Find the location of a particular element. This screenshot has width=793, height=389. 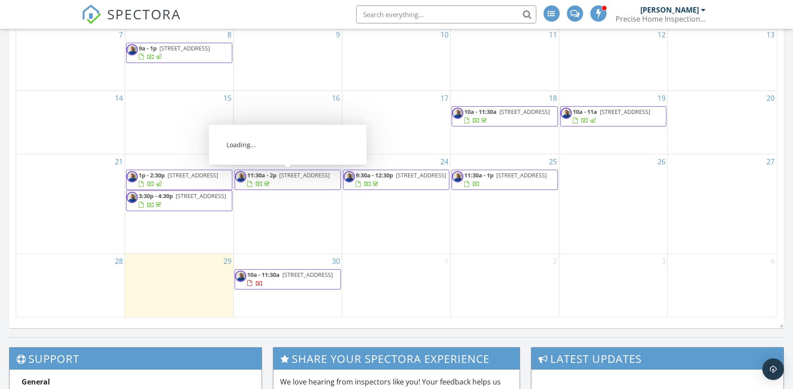

td: Go to September 29, 2025 is located at coordinates (179, 285).